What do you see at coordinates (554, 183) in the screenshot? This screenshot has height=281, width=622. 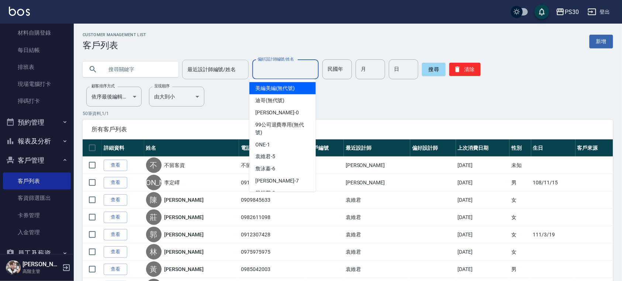 I see `td: 108/11/15` at bounding box center [554, 183].